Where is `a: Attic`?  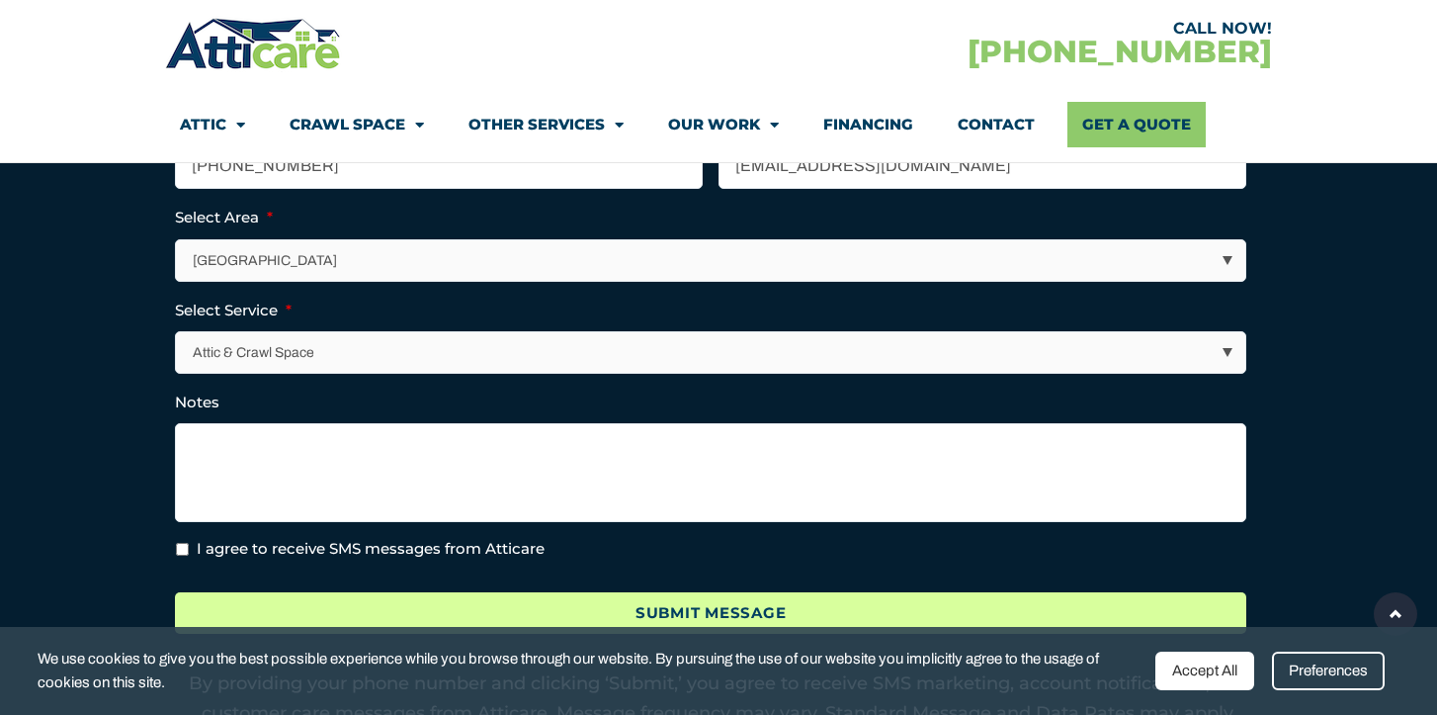 a: Attic is located at coordinates (213, 125).